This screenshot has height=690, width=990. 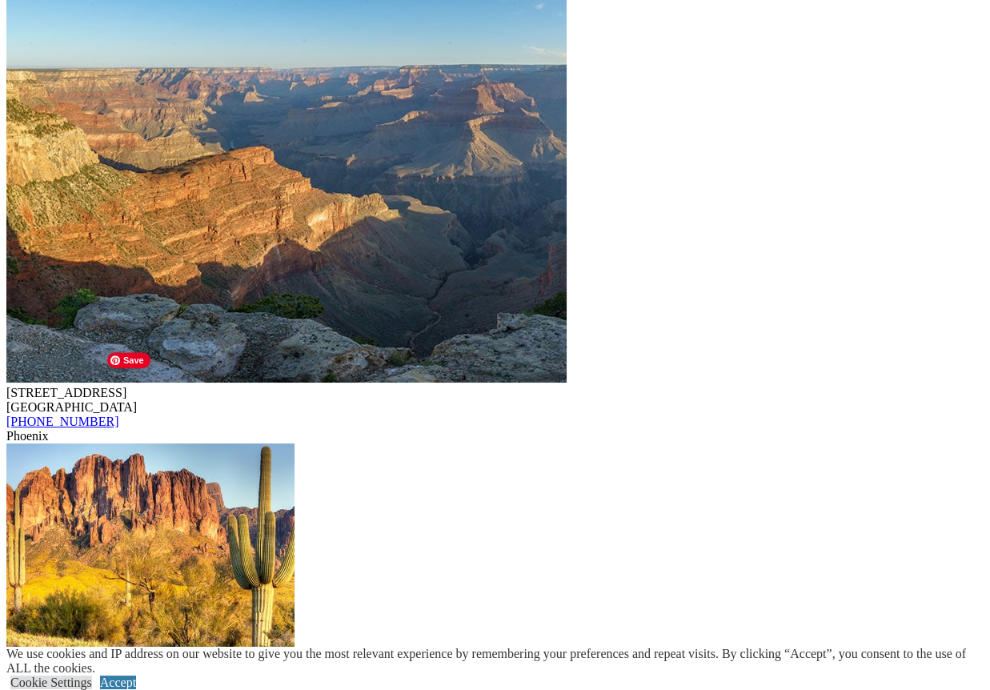 I want to click on a: Cookie Settings, so click(x=51, y=682).